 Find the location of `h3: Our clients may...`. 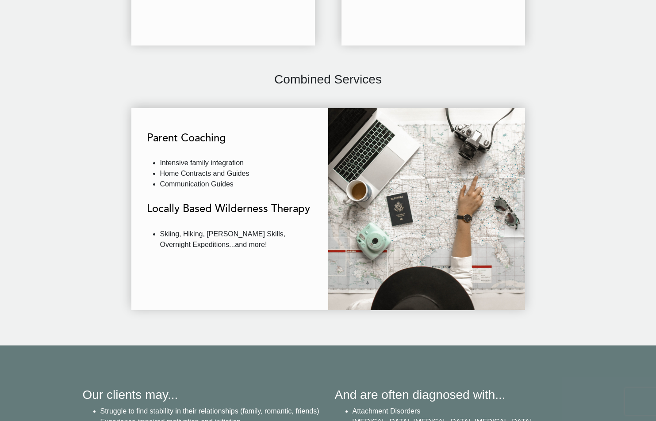

h3: Our clients may... is located at coordinates (202, 395).